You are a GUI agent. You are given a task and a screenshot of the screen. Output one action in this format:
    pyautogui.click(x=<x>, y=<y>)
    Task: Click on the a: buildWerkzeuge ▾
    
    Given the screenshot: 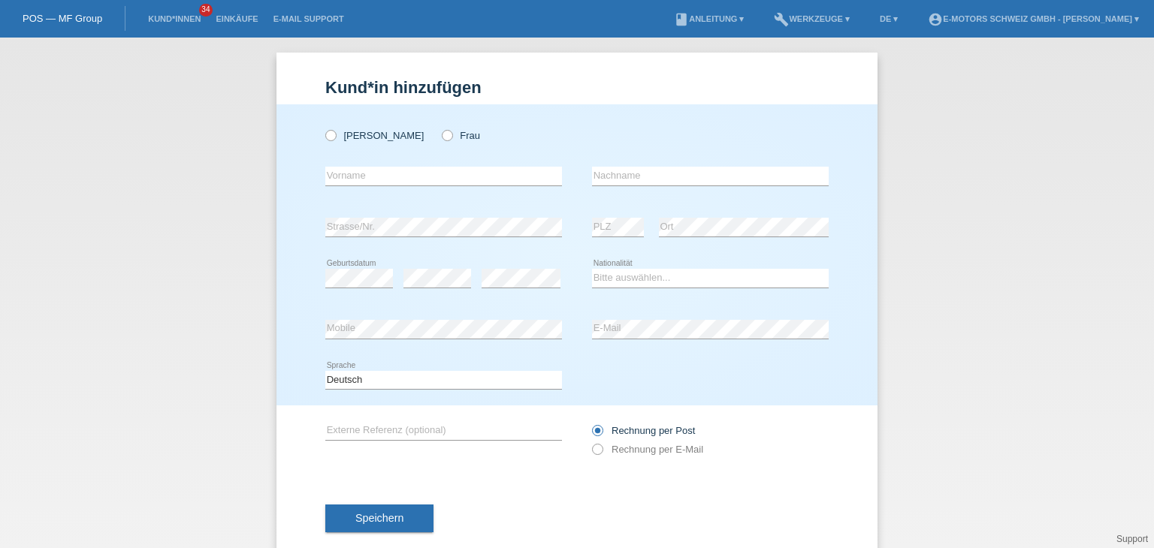 What is the action you would take?
    pyautogui.click(x=811, y=19)
    